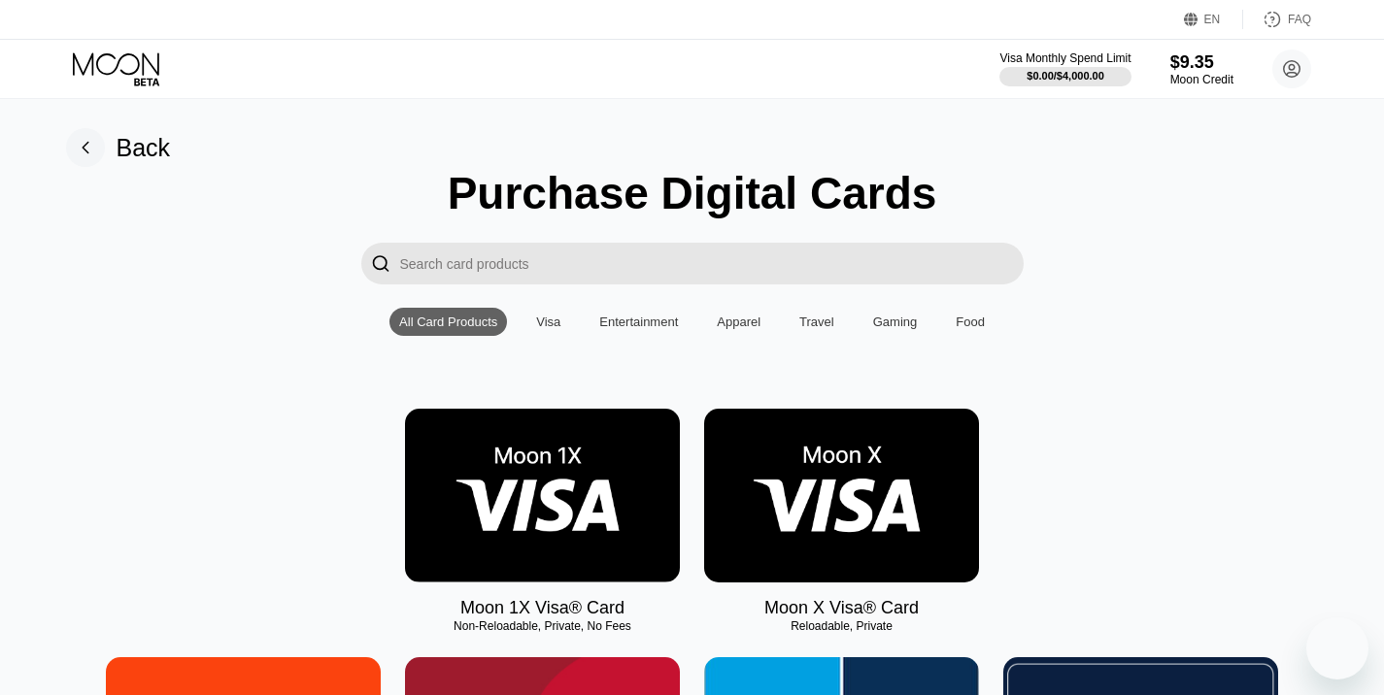 The width and height of the screenshot is (1384, 695). I want to click on div: All Card Products, so click(448, 321).